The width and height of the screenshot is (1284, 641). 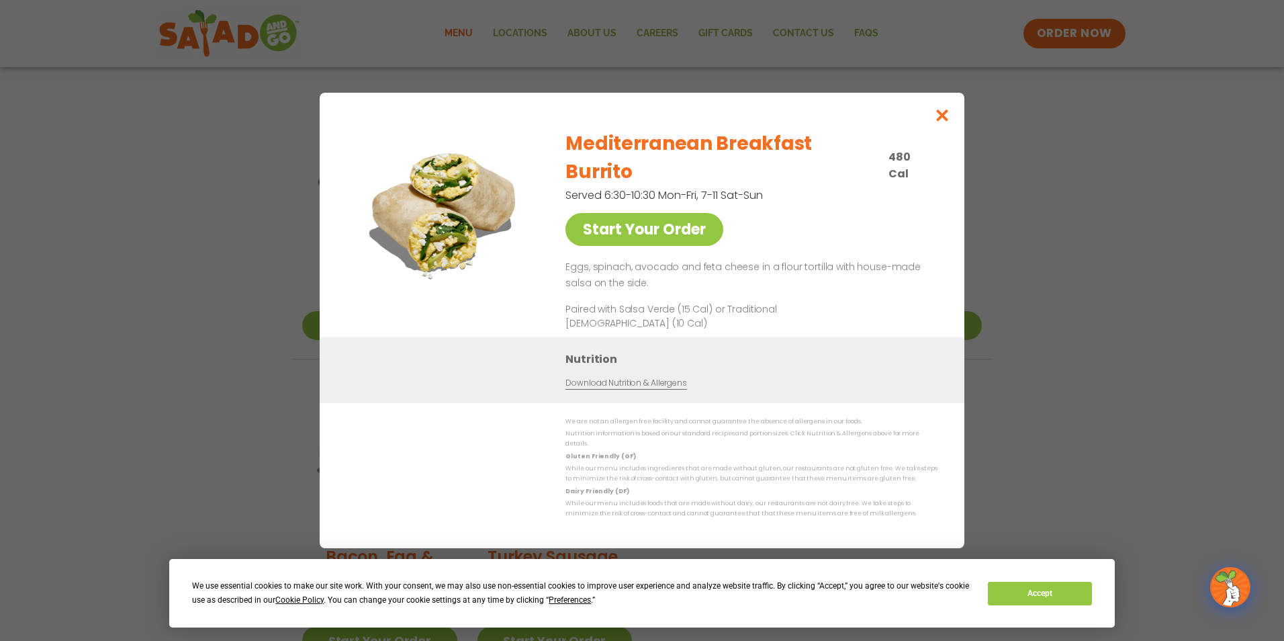 I want to click on button: Close modal, so click(x=942, y=115).